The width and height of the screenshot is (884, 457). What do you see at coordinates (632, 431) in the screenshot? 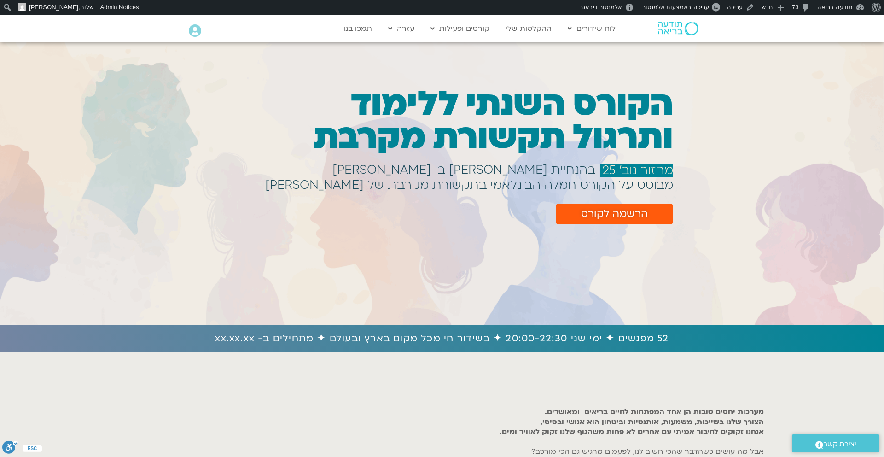
I see `b: אנחנו זקוקים לחיבור אמיתי עם אחרים לא פחות משהגוף שלנו זקוק לאוויר ומים.` at bounding box center [632, 431].